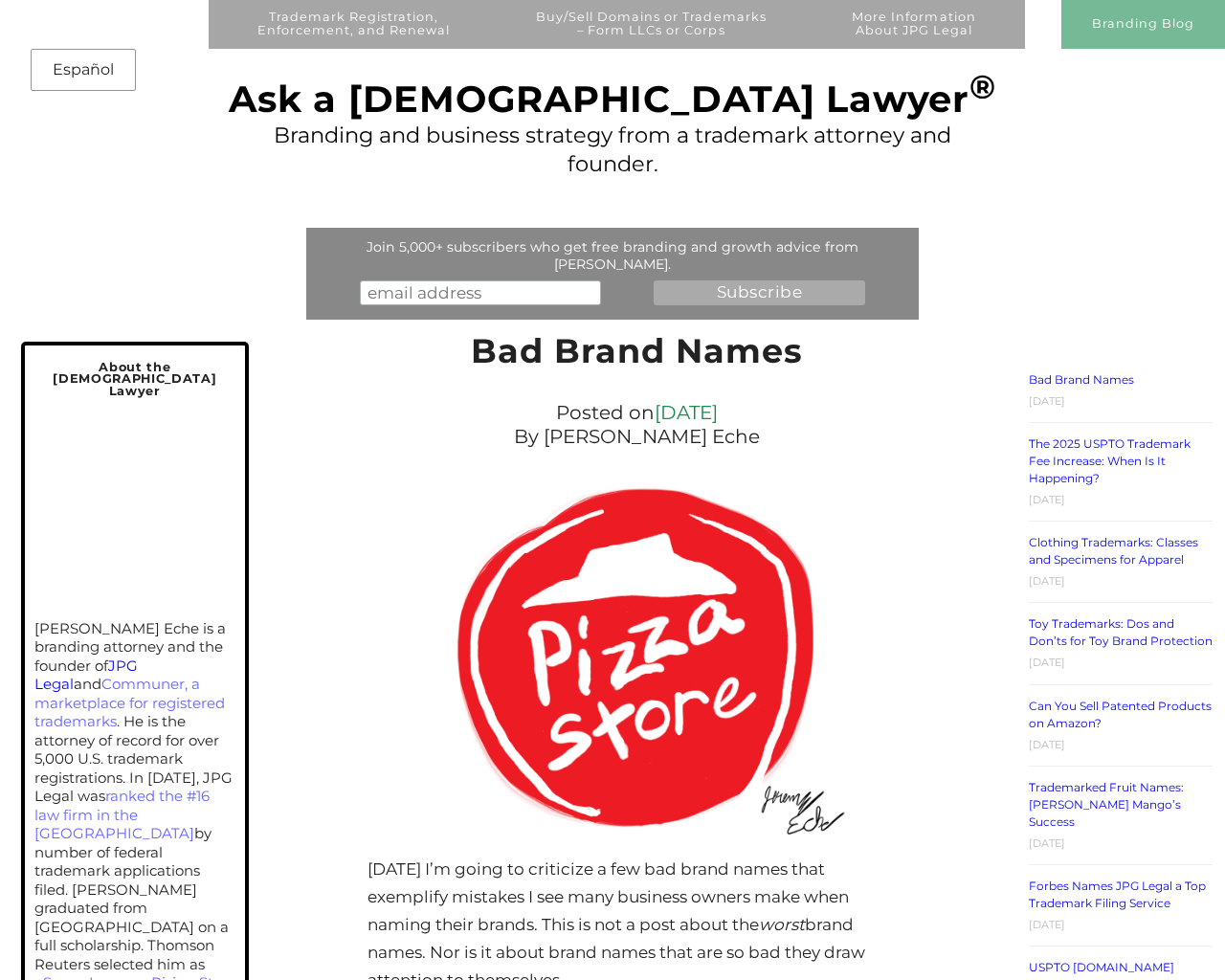 The height and width of the screenshot is (980, 1225). I want to click on a: The 2025 USPTO Trademark Fee Increase: When Is It Happening?, so click(1108, 461).